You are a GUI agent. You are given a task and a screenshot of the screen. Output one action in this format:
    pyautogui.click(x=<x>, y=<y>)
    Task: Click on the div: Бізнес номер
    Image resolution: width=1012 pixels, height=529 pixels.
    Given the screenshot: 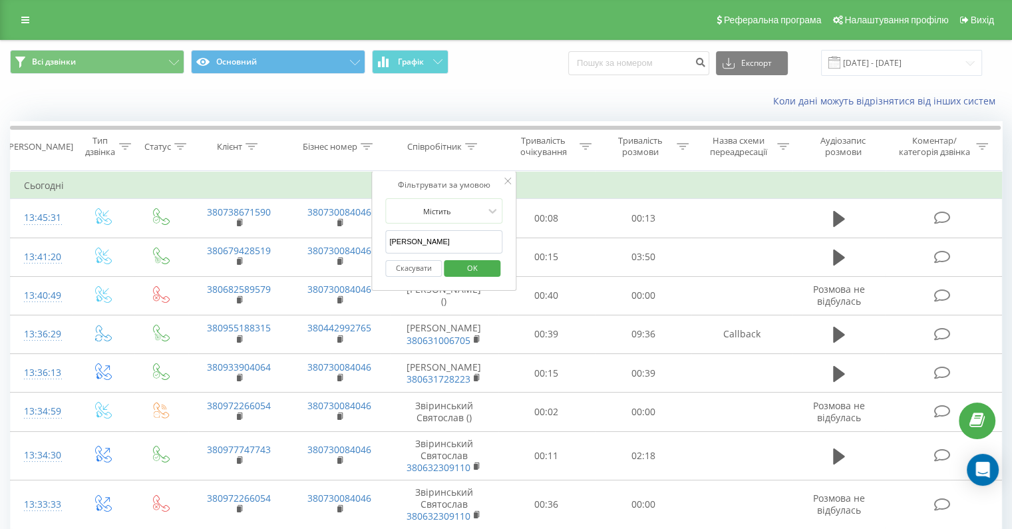 What is the action you would take?
    pyautogui.click(x=330, y=146)
    